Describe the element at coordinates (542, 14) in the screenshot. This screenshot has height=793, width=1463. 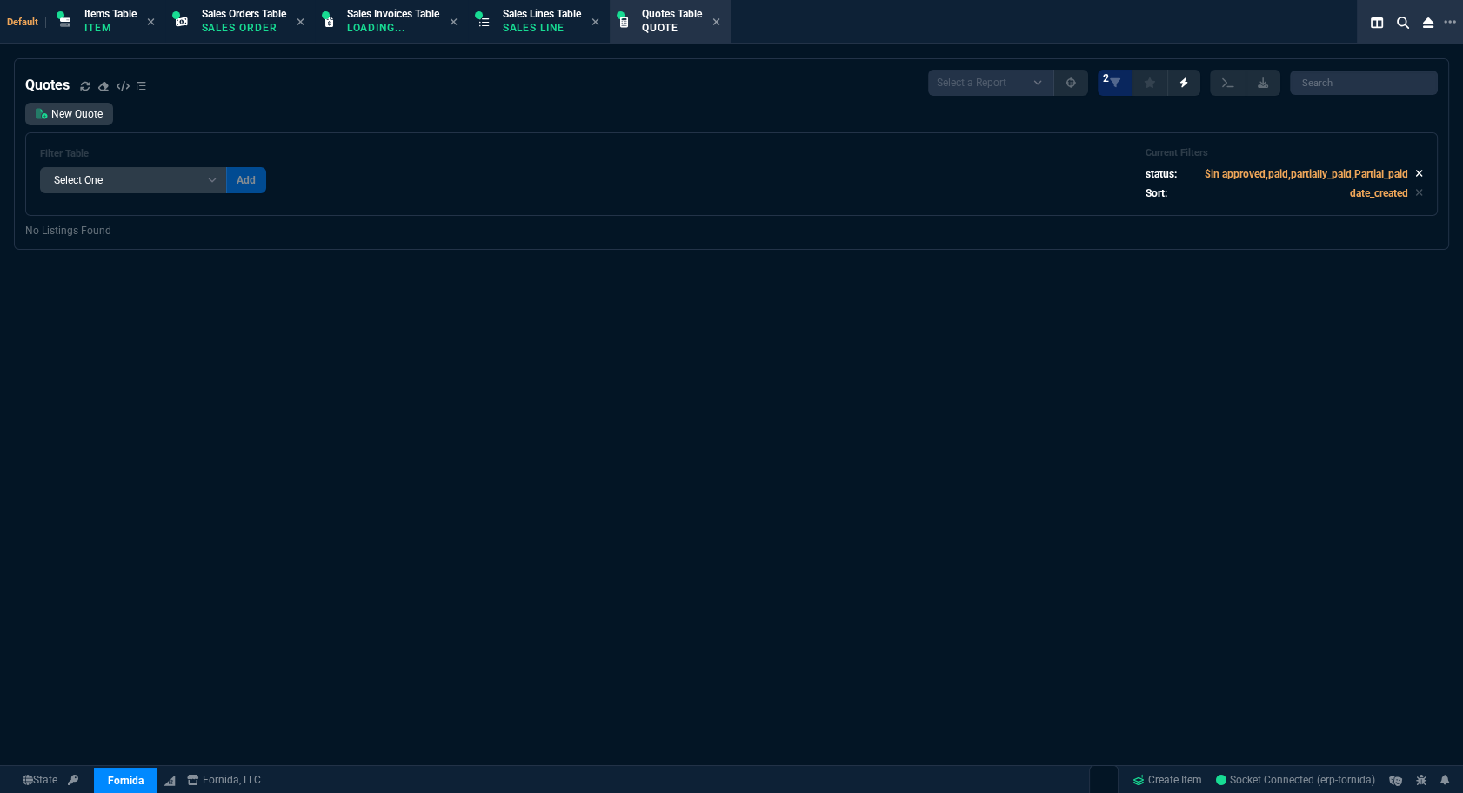
I see `span: Sales Lines Table` at that location.